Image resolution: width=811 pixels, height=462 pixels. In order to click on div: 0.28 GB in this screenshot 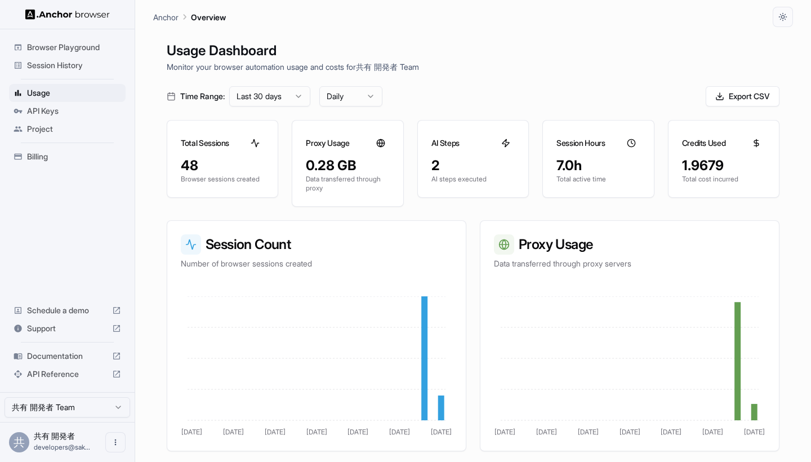, I will do `click(348, 166)`.